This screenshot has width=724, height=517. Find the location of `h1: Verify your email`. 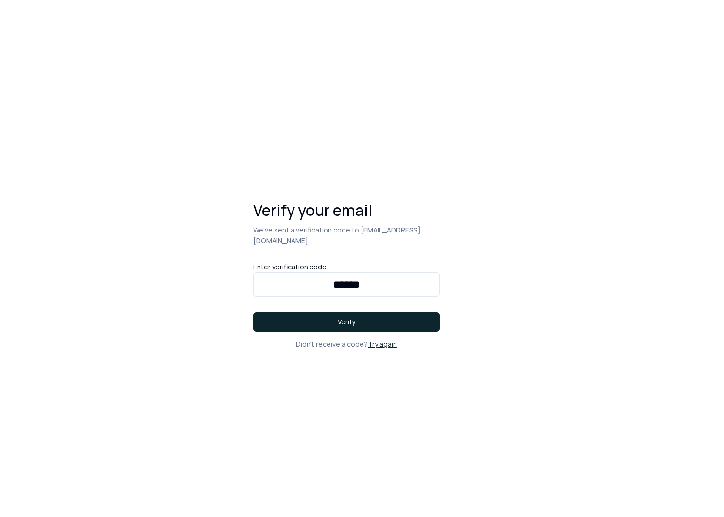

h1: Verify your email is located at coordinates (346, 210).